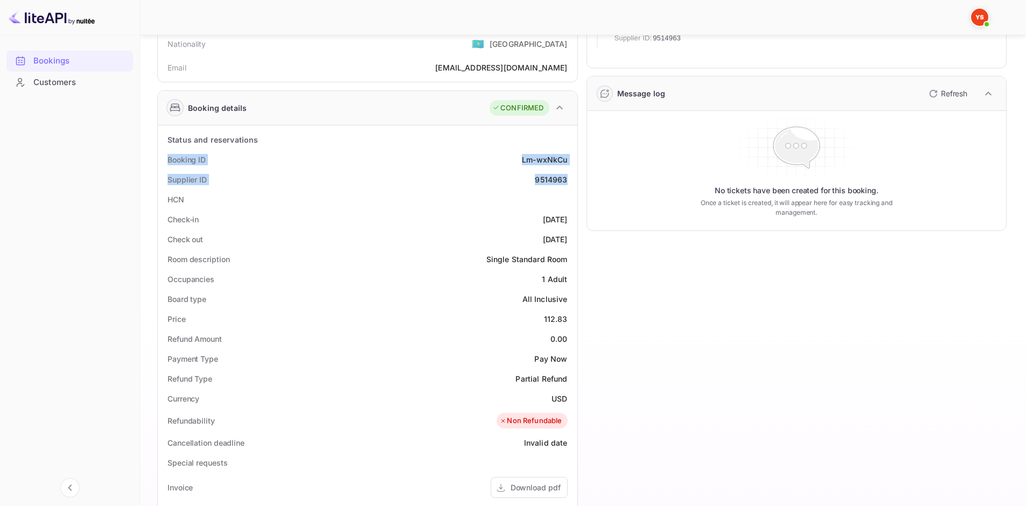 This screenshot has height=506, width=1026. What do you see at coordinates (180, 488) in the screenshot?
I see `div: Invoice` at bounding box center [180, 488].